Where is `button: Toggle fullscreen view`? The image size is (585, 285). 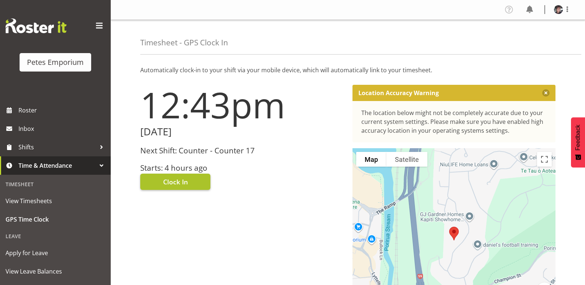
button: Toggle fullscreen view is located at coordinates (544, 159).